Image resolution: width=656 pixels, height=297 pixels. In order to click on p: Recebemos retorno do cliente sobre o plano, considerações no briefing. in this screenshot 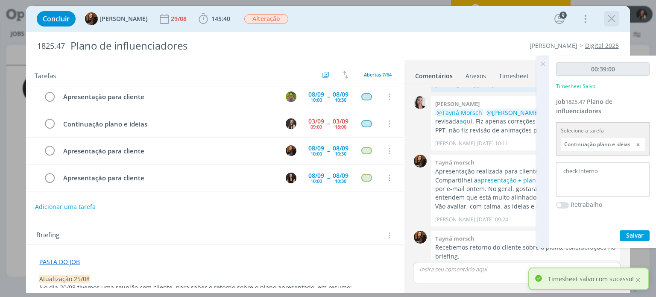, I will do `click(525, 251)`.